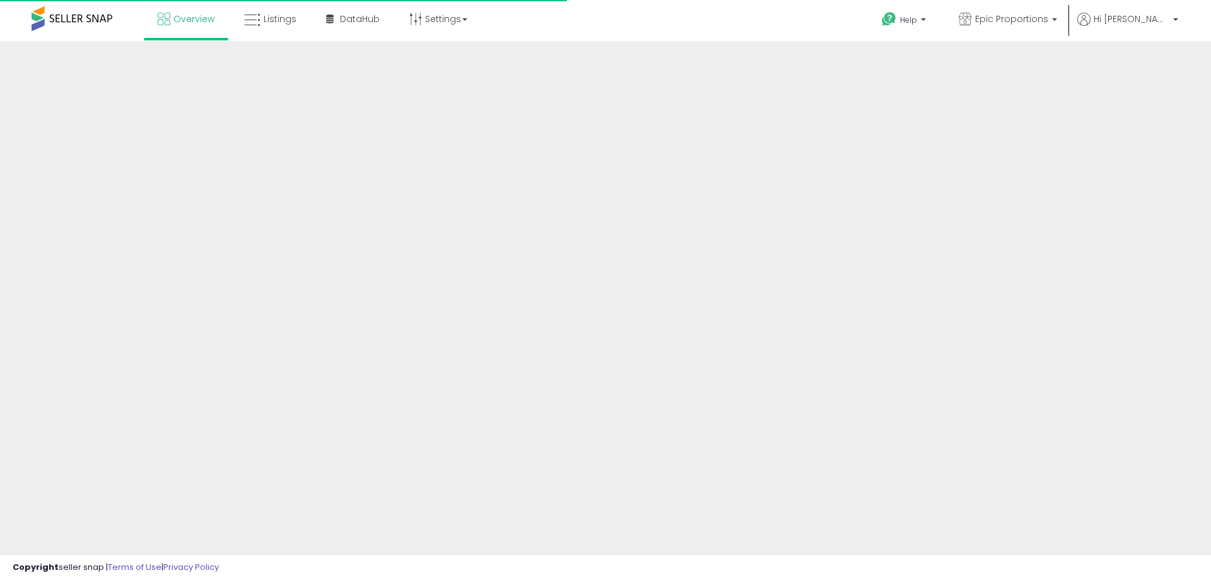 The height and width of the screenshot is (580, 1211). What do you see at coordinates (194, 19) in the screenshot?
I see `span: Overview` at bounding box center [194, 19].